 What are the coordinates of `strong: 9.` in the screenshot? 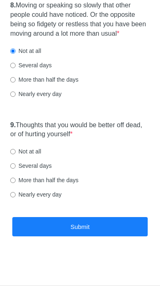 It's located at (13, 125).